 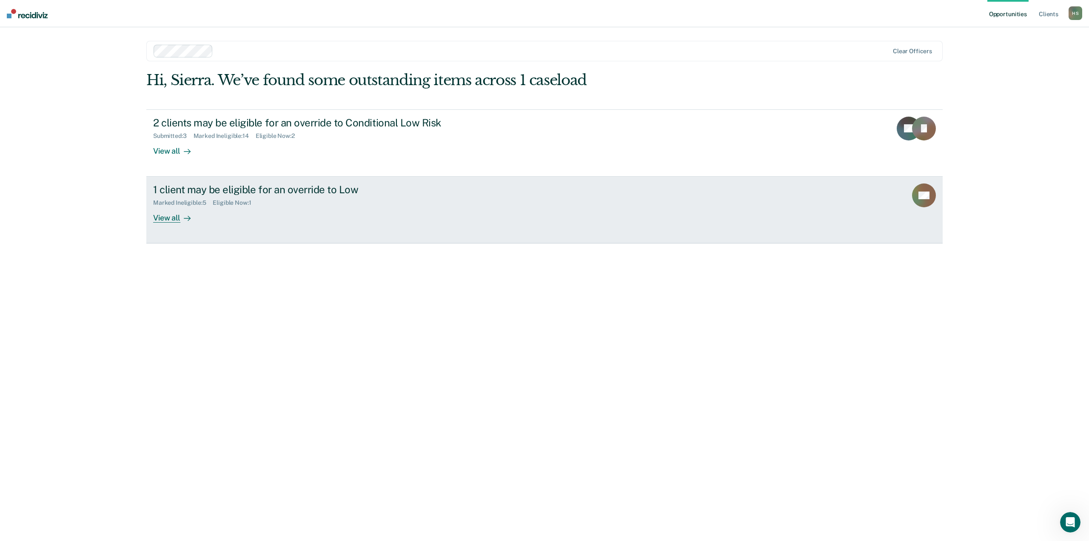 I want to click on div: Marked Ineligible : 5, so click(x=183, y=203).